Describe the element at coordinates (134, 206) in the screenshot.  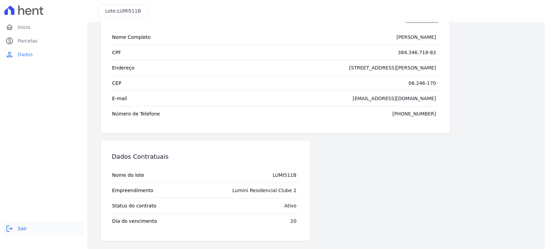
I see `span: Status do contrato` at that location.